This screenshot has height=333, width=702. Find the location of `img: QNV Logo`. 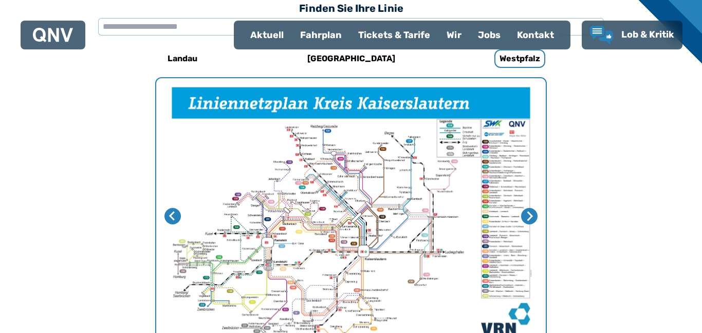

img: QNV Logo is located at coordinates (53, 35).